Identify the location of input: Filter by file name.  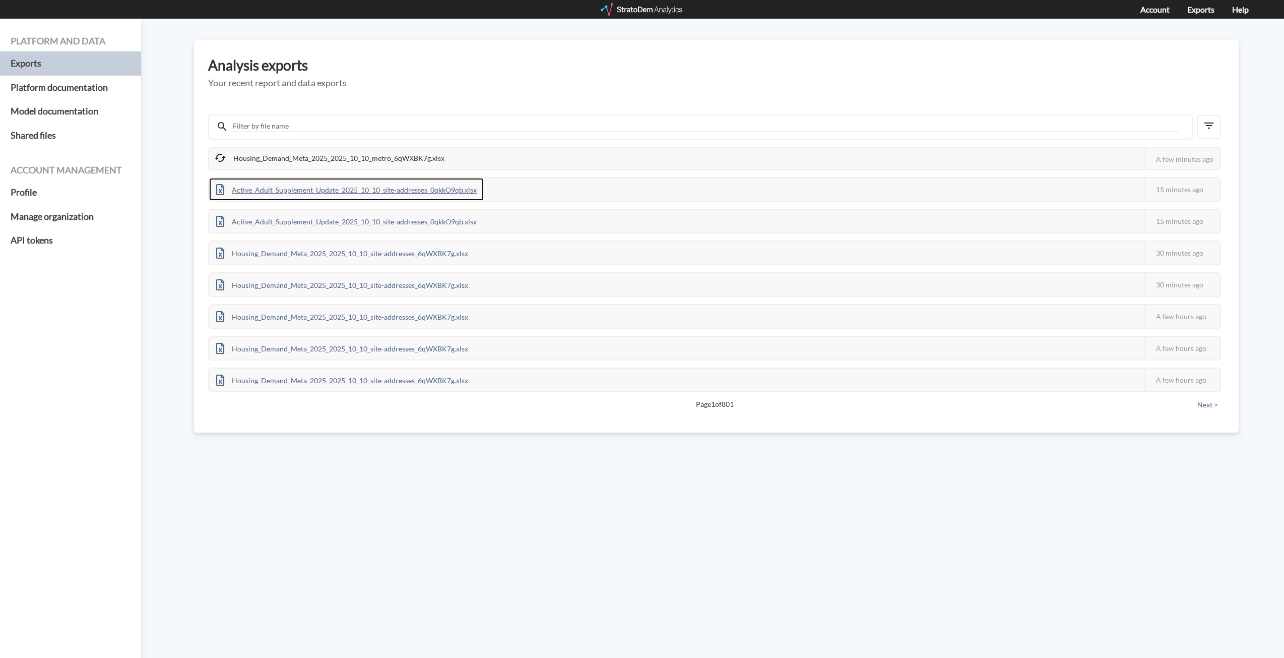
(705, 126).